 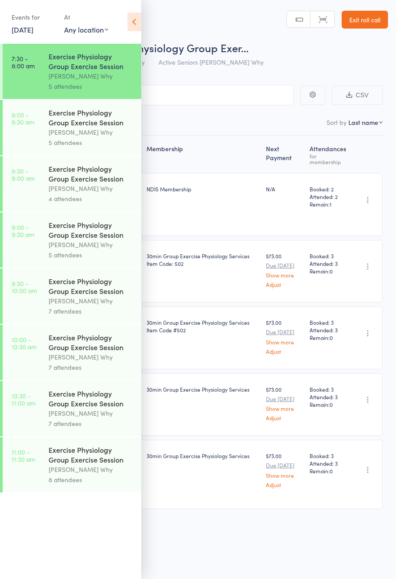 I want to click on button: CSV, so click(x=358, y=95).